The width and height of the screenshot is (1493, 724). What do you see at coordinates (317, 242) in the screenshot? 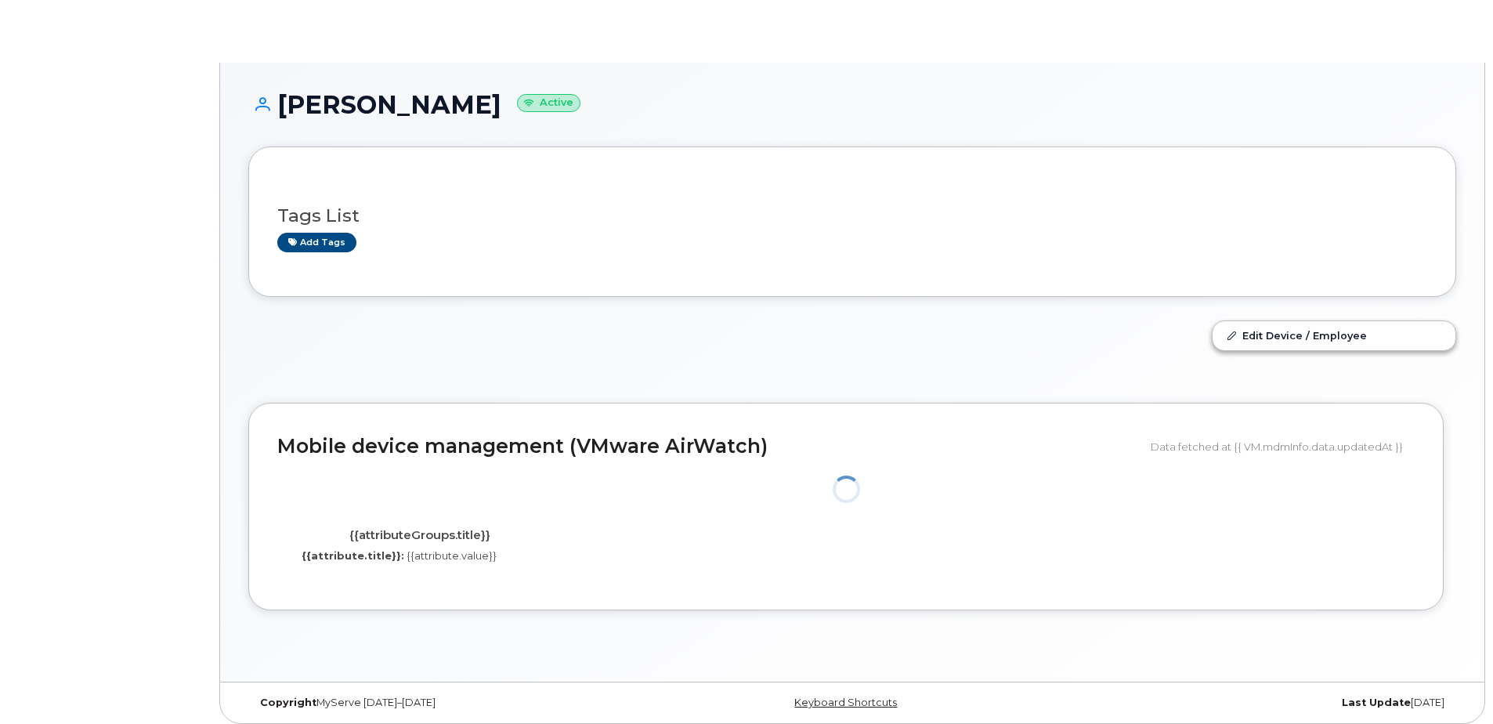
I see `a: Add tags` at bounding box center [317, 242].